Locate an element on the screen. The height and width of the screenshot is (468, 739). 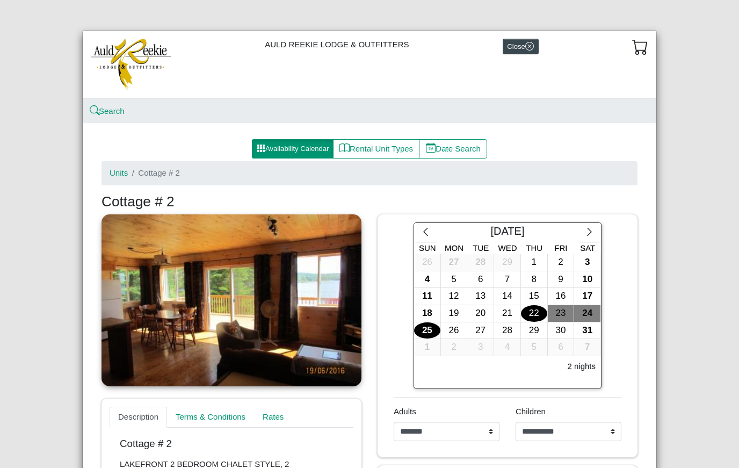
div: 24 is located at coordinates (587, 313).